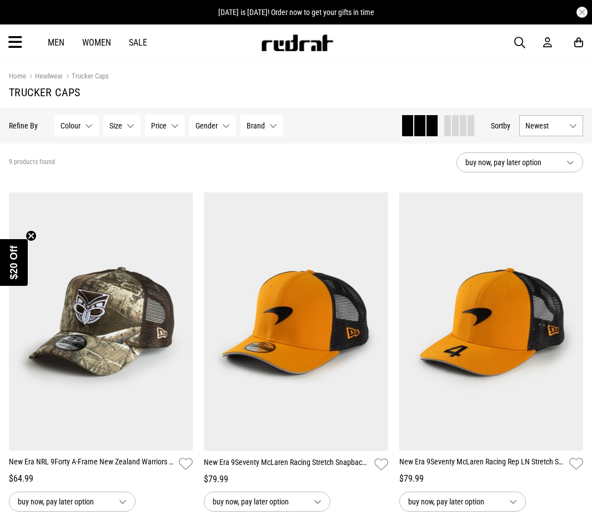 The width and height of the screenshot is (592, 525). I want to click on a: Sale, so click(138, 42).